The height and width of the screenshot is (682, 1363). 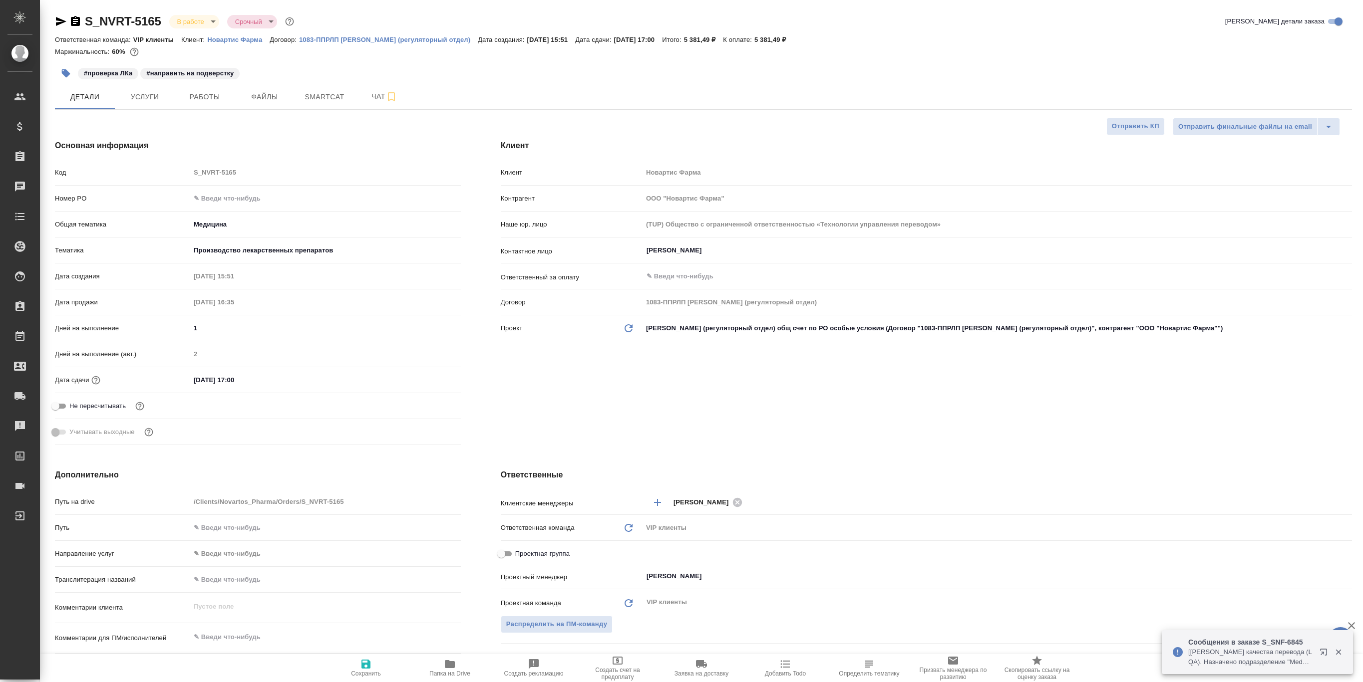 I want to click on button: Добавить менеджера, so click(x=657, y=503).